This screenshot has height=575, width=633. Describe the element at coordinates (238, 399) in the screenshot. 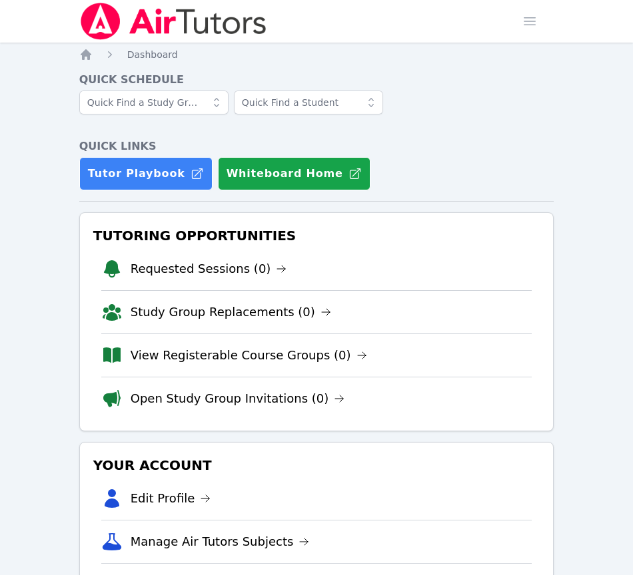

I see `a: Open Study Group Invitations (0)` at that location.